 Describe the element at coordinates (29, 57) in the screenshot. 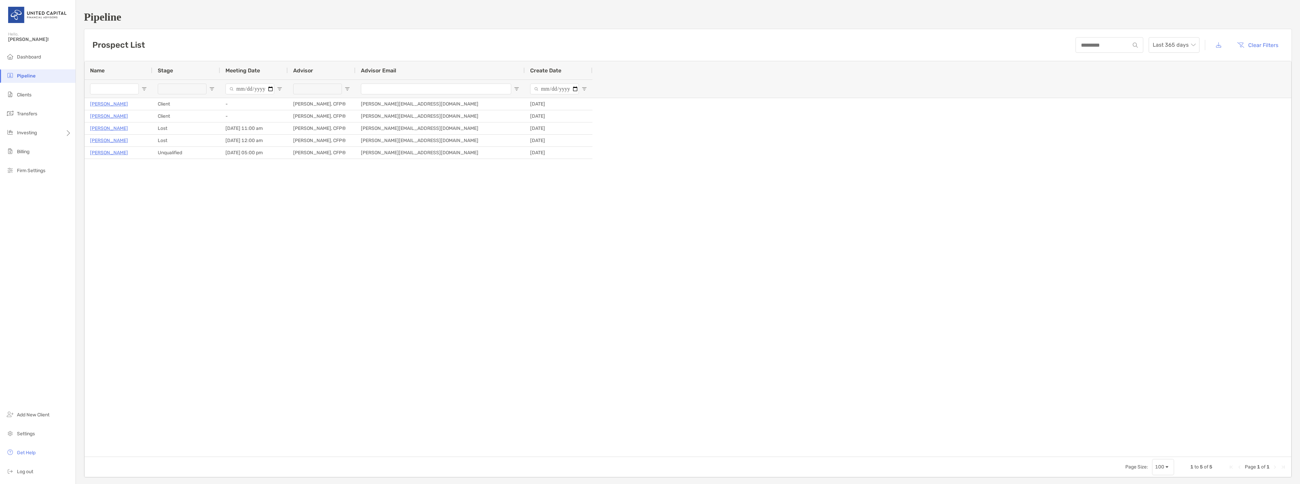

I see `span: Dashboard` at that location.